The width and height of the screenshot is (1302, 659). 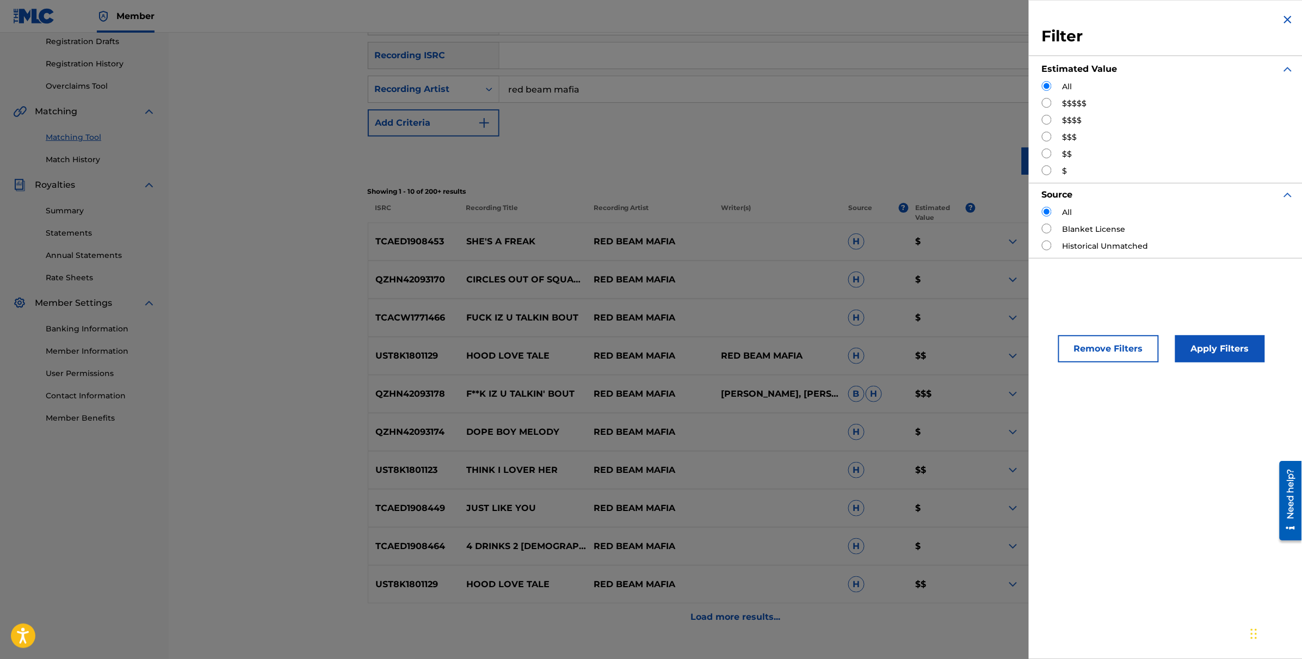 I want to click on div: Drag, so click(x=1254, y=634).